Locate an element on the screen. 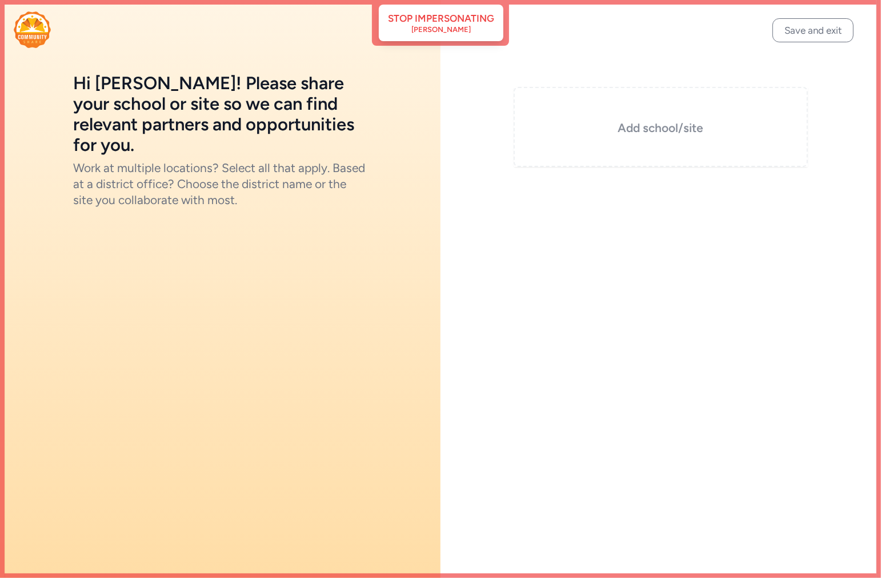  img: logo is located at coordinates (32, 30).